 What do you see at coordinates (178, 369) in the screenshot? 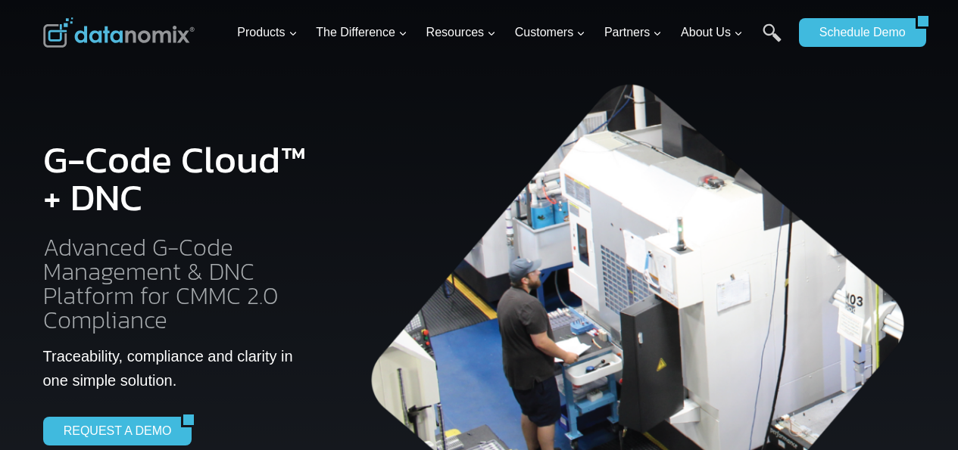
I see `p: Traceability, compliance and clarity in one simple solution.` at bounding box center [178, 369].